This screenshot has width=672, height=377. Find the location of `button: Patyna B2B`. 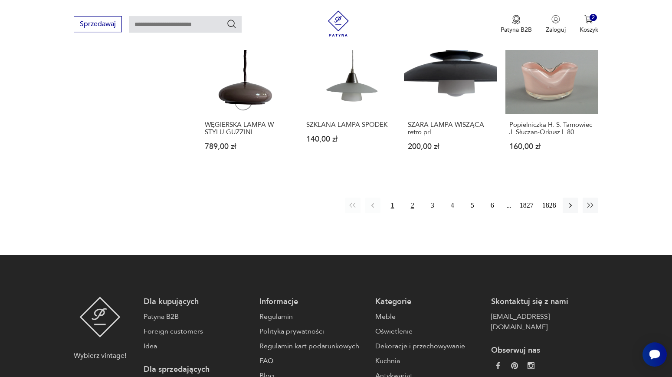

button: Patyna B2B is located at coordinates (517, 24).